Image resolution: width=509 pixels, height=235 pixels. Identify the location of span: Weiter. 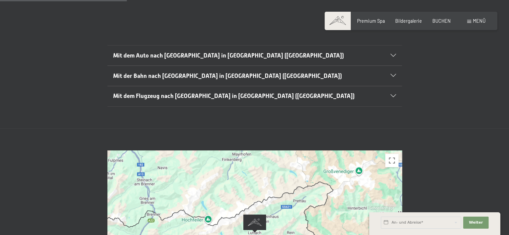
(476, 223).